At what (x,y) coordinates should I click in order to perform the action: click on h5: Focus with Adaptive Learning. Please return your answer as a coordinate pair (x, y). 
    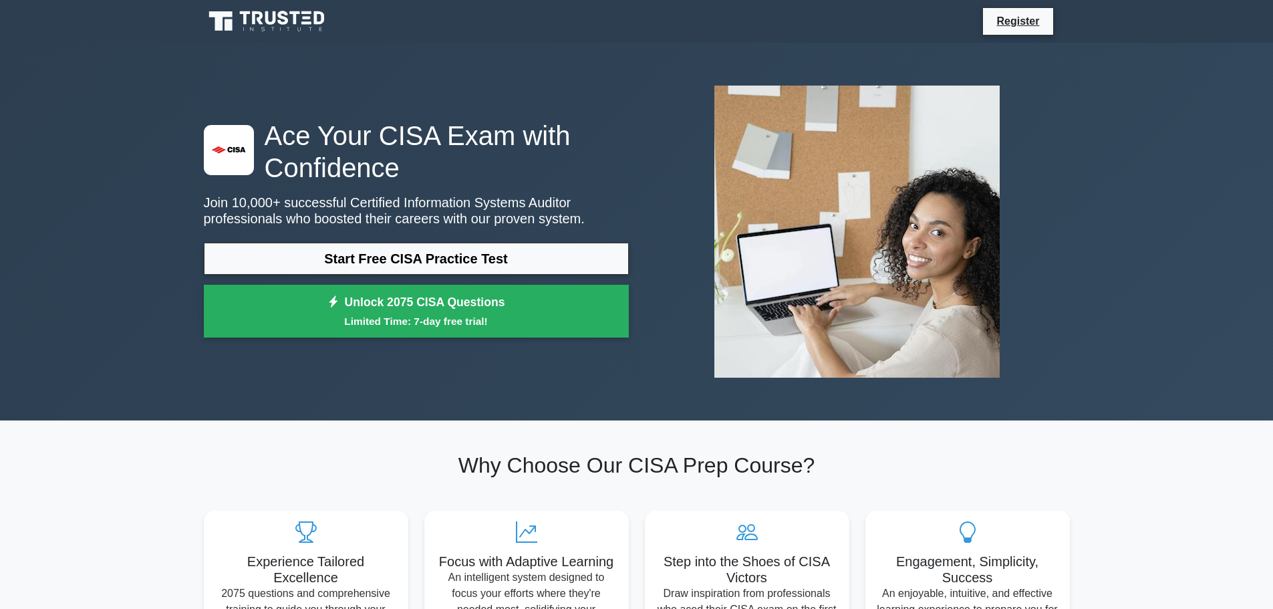
    Looking at the image, I should click on (526, 561).